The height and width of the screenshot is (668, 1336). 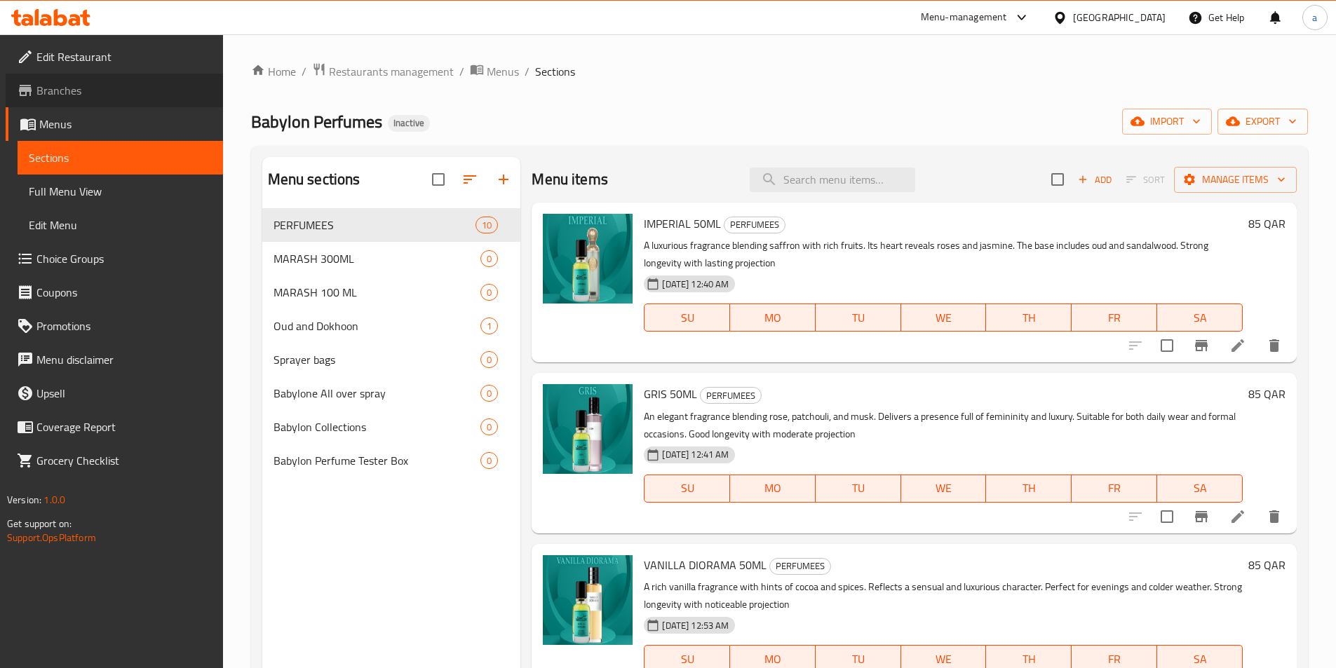 What do you see at coordinates (391, 292) in the screenshot?
I see `div: MARASH 100 ML0` at bounding box center [391, 292].